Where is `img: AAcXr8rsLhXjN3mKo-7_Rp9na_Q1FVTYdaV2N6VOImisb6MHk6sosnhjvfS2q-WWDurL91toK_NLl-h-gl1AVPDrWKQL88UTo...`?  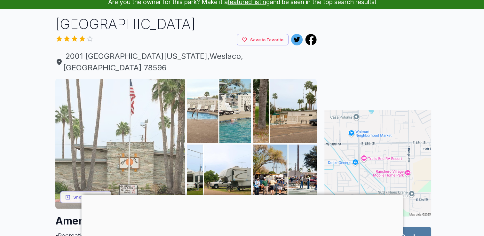 img: AAcXr8rsLhXjN3mKo-7_Rp9na_Q1FVTYdaV2N6VOImisb6MHk6sosnhjvfS2q-WWDurL91toK_NLl-h-gl1AVPDrWKQL88UTo... is located at coordinates (285, 111).